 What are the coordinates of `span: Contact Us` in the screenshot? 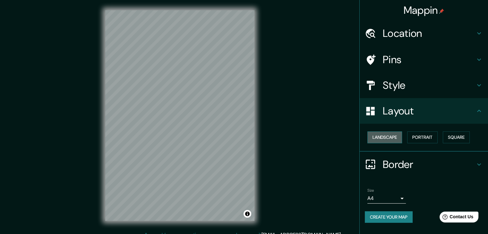 It's located at (30, 8).